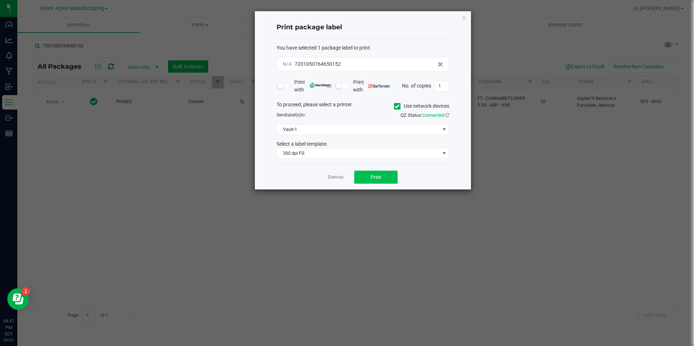  I want to click on span: Vault-1, so click(358, 129).